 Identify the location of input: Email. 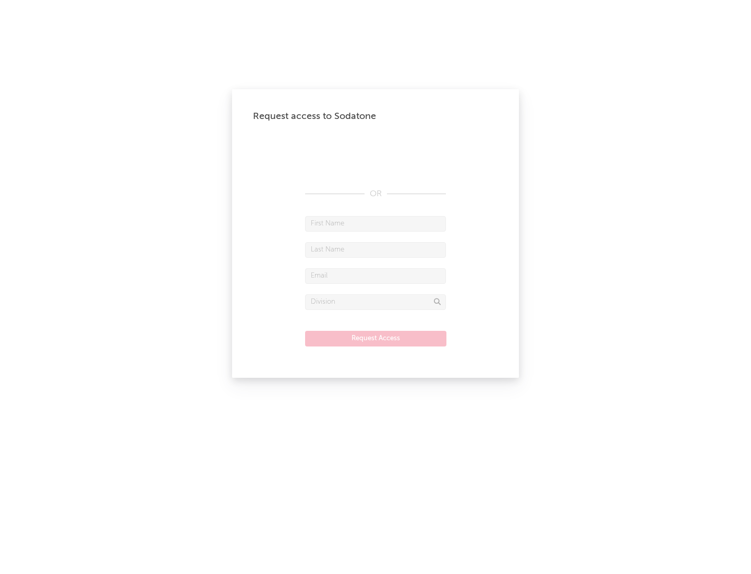
(375, 276).